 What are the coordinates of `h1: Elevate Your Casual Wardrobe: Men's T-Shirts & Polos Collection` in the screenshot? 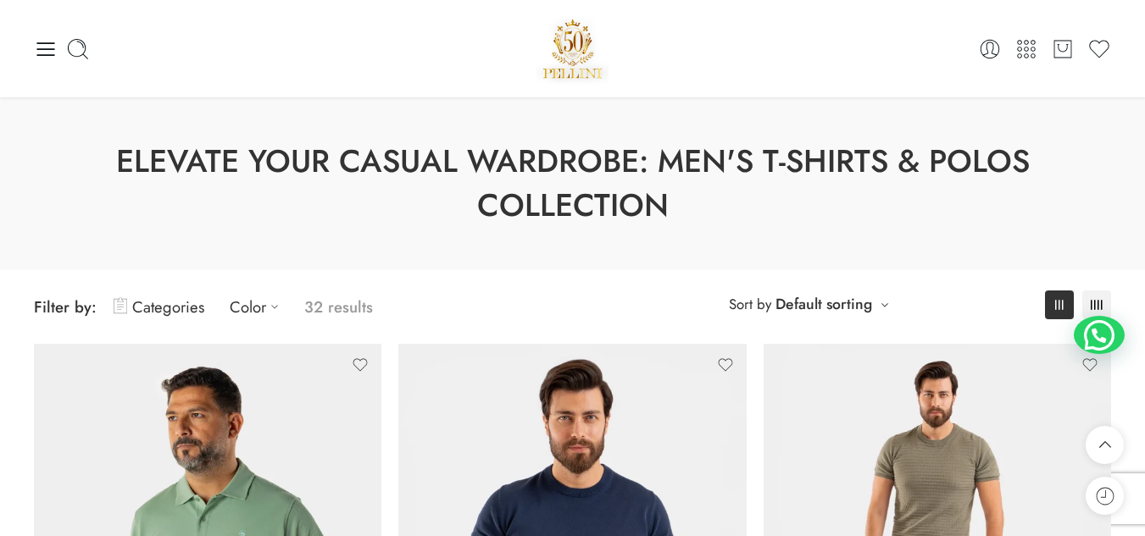 It's located at (572, 184).